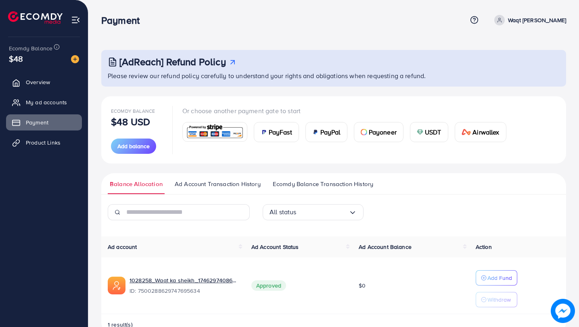  I want to click on a: cardAirwallex, so click(480, 132).